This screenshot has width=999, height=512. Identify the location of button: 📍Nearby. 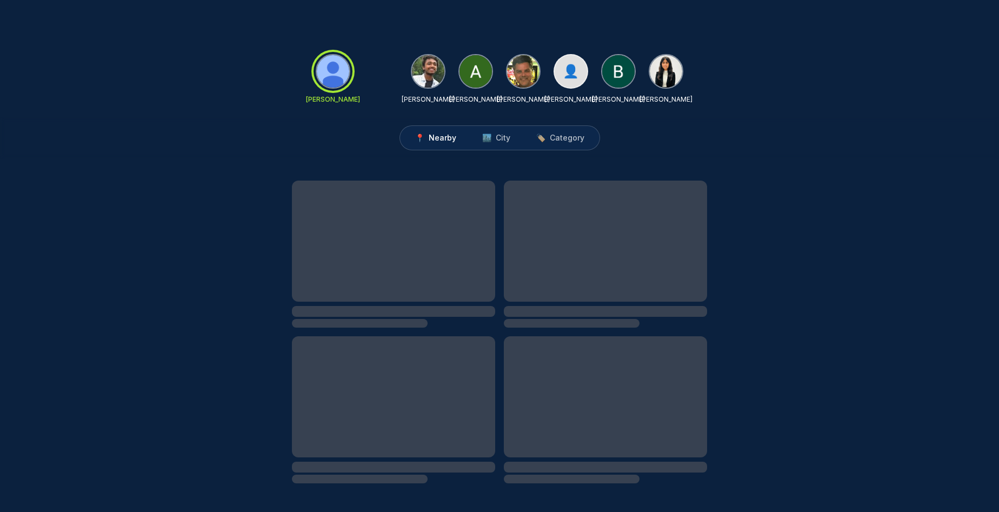
(436, 138).